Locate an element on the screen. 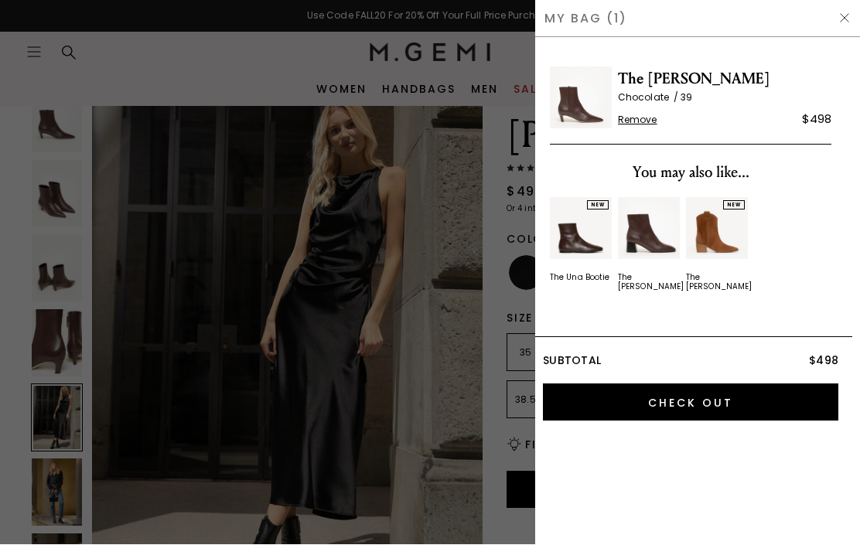 The image size is (860, 545). img: Hide Drawer is located at coordinates (845, 19).